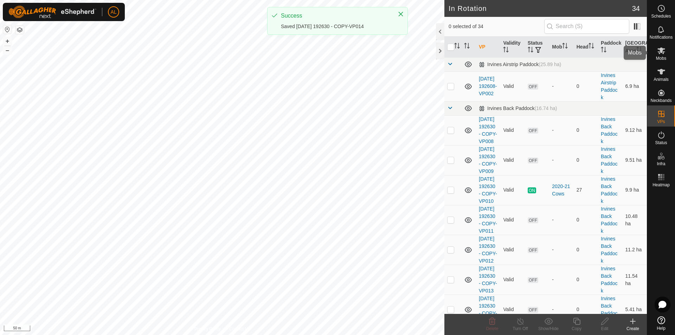 Image resolution: width=675 pixels, height=335 pixels. What do you see at coordinates (635, 220) in the screenshot?
I see `td: 10.48 ha` at bounding box center [635, 220].